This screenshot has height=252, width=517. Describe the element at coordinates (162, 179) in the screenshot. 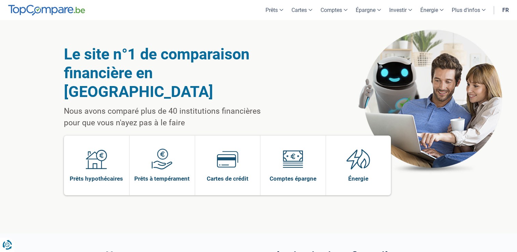

I see `span: Prêts à tempérament` at that location.